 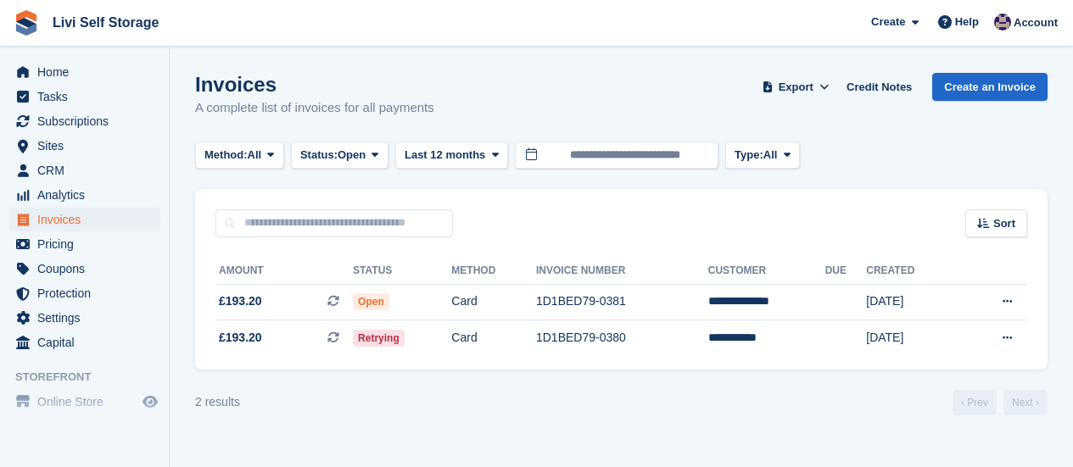 What do you see at coordinates (88, 97) in the screenshot?
I see `span: Tasks` at bounding box center [88, 97].